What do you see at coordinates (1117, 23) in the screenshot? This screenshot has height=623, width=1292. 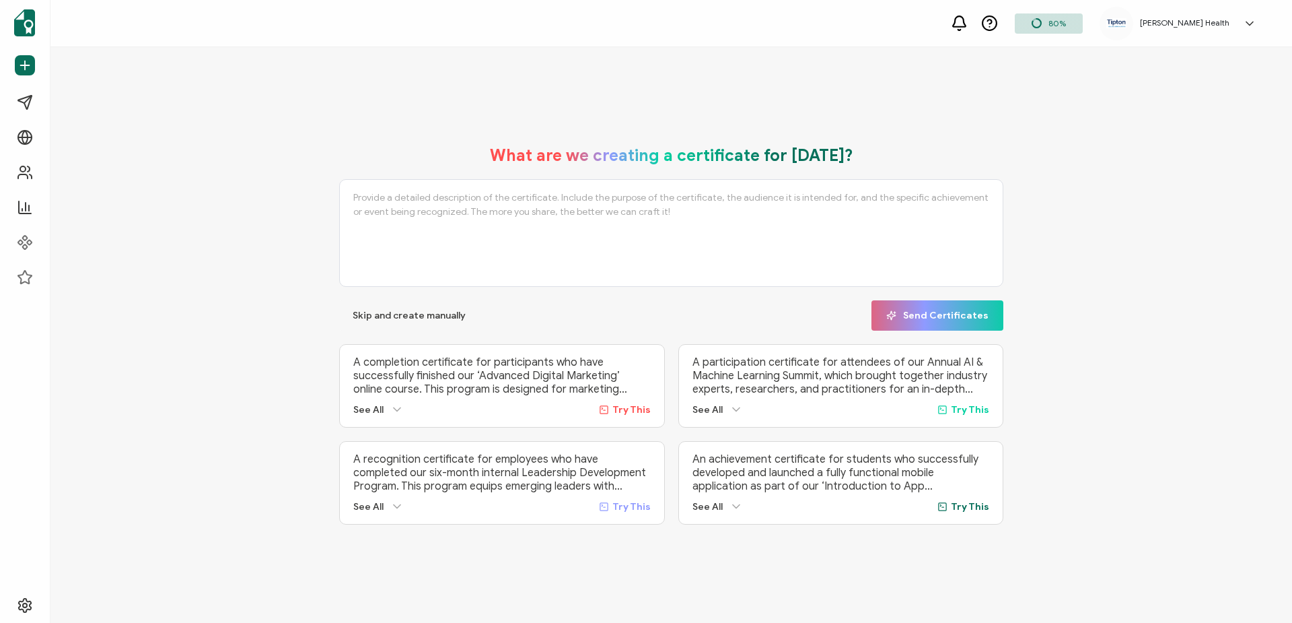 I see `img: d53189b9-353e-42ff-9f98-8e420995f065.jpg` at bounding box center [1117, 23].